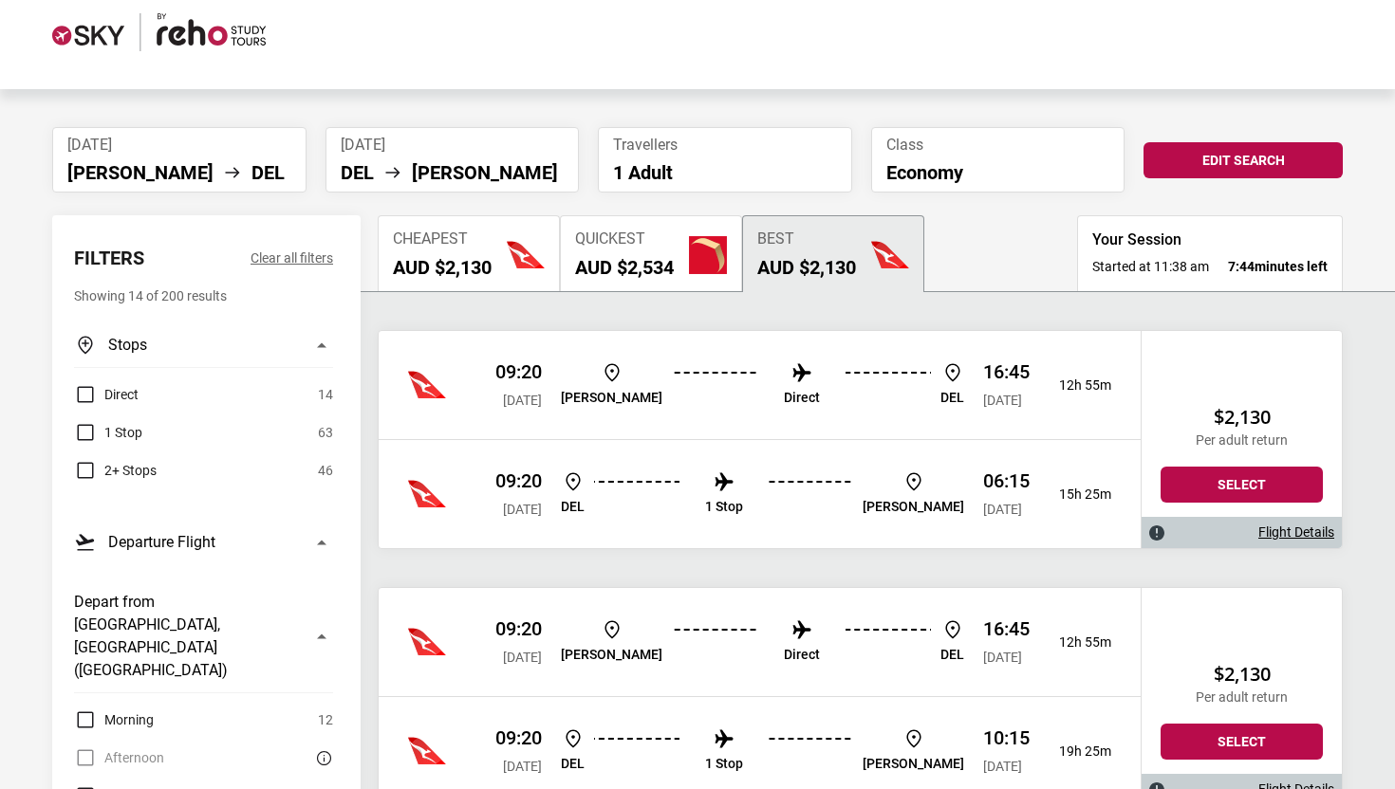 This screenshot has width=1395, height=789. What do you see at coordinates (998, 144) in the screenshot?
I see `span: Class` at bounding box center [998, 144].